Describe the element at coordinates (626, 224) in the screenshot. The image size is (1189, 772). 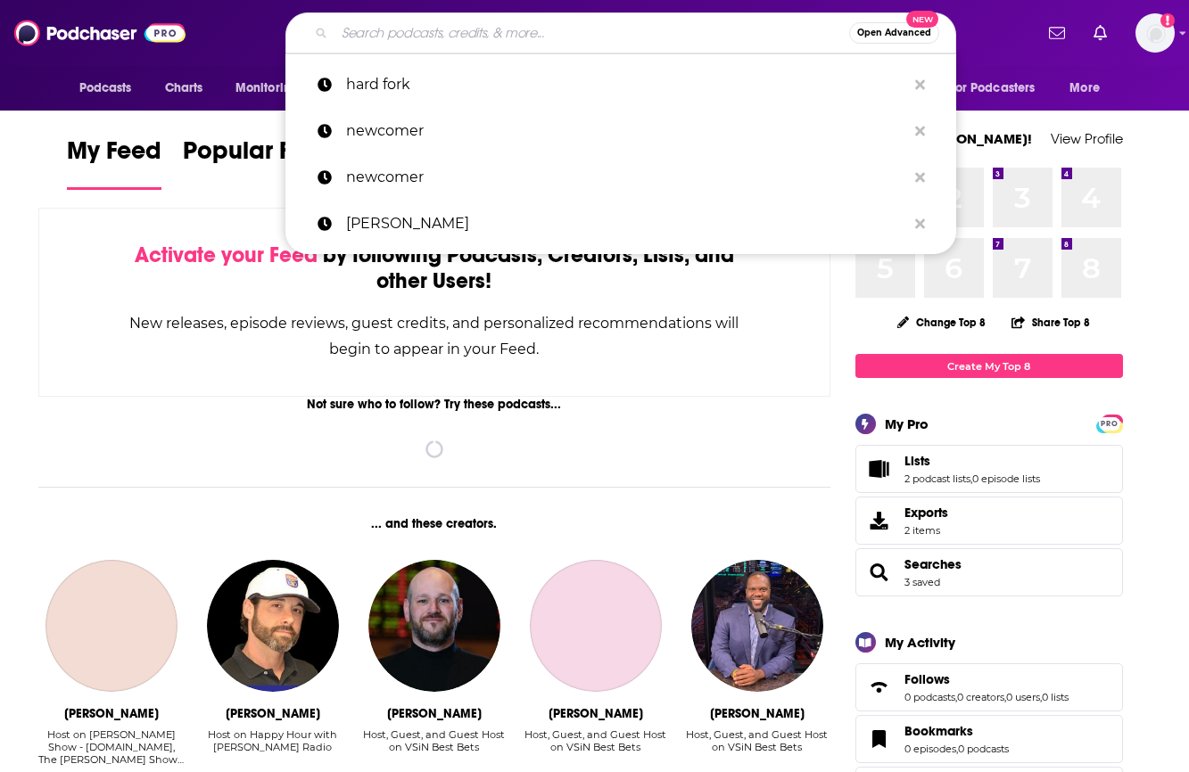
I see `p: jason goldberg` at that location.